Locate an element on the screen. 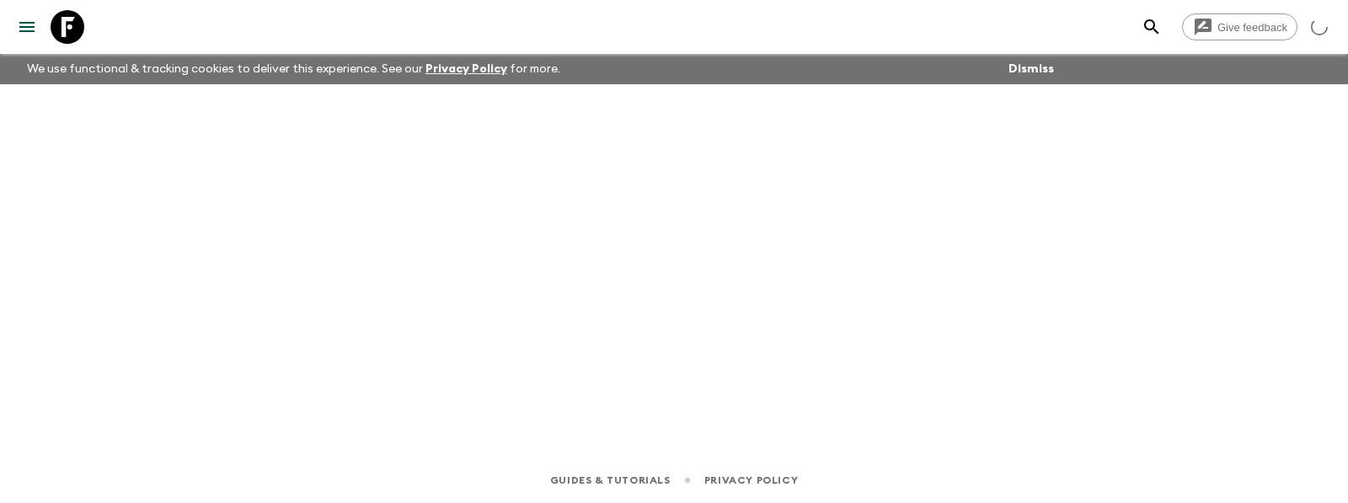 The height and width of the screenshot is (503, 1348). p: We use functional & tracking cookies to deliver this experience. See our for more. is located at coordinates (293, 69).